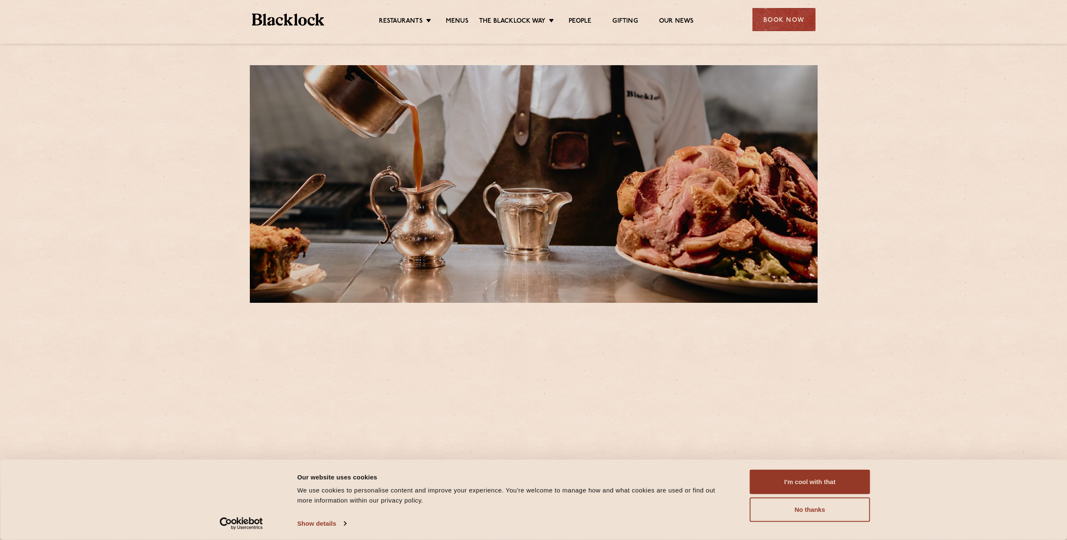 The height and width of the screenshot is (540, 1067). I want to click on img: BL_Textured_Logo-footer-cropped.svg, so click(288, 19).